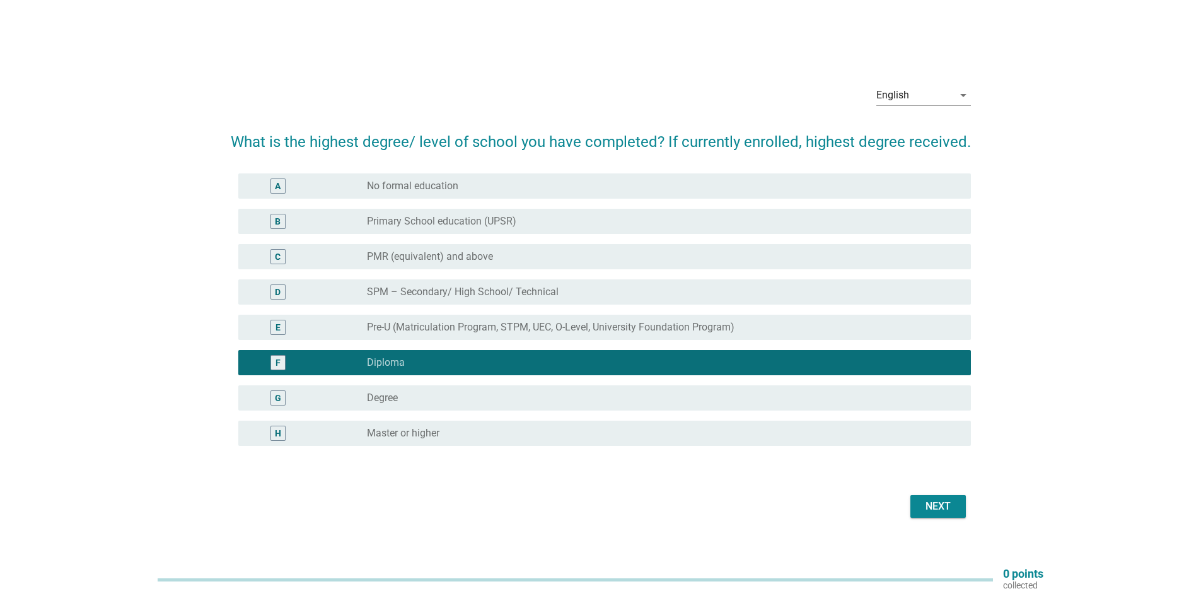 This screenshot has height=596, width=1201. What do you see at coordinates (441, 221) in the screenshot?
I see `label: Primary School education (UPSR)` at bounding box center [441, 221].